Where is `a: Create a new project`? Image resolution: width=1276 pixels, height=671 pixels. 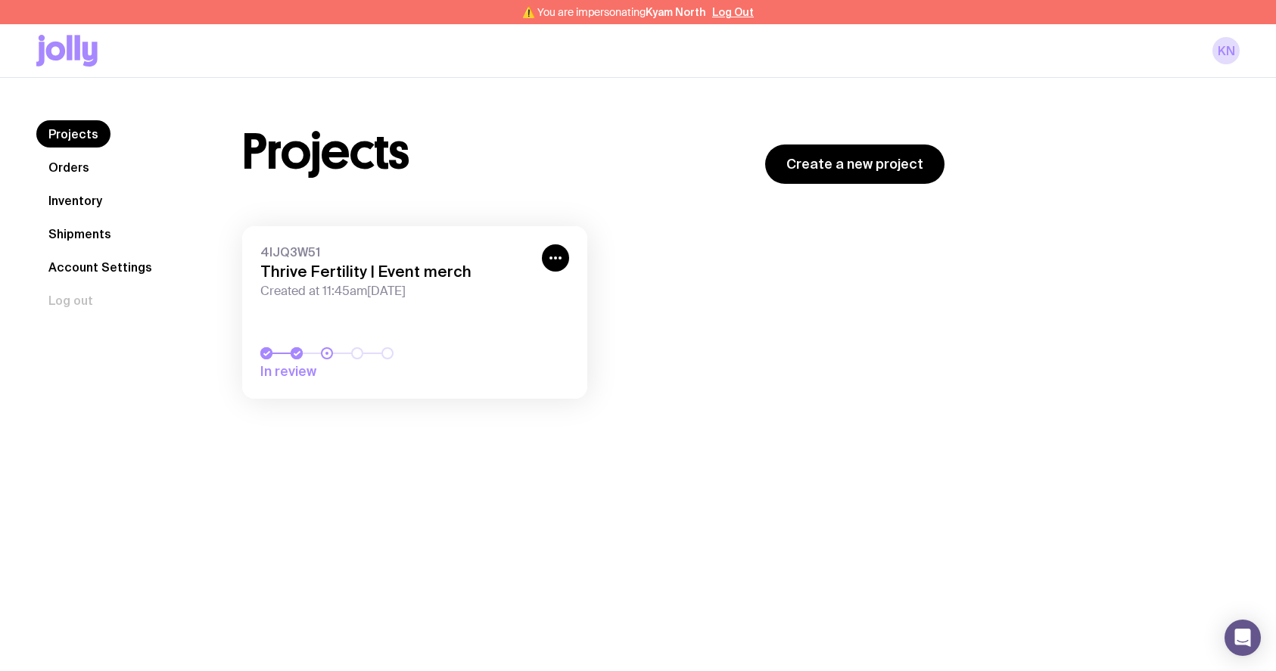 a: Create a new project is located at coordinates (854, 164).